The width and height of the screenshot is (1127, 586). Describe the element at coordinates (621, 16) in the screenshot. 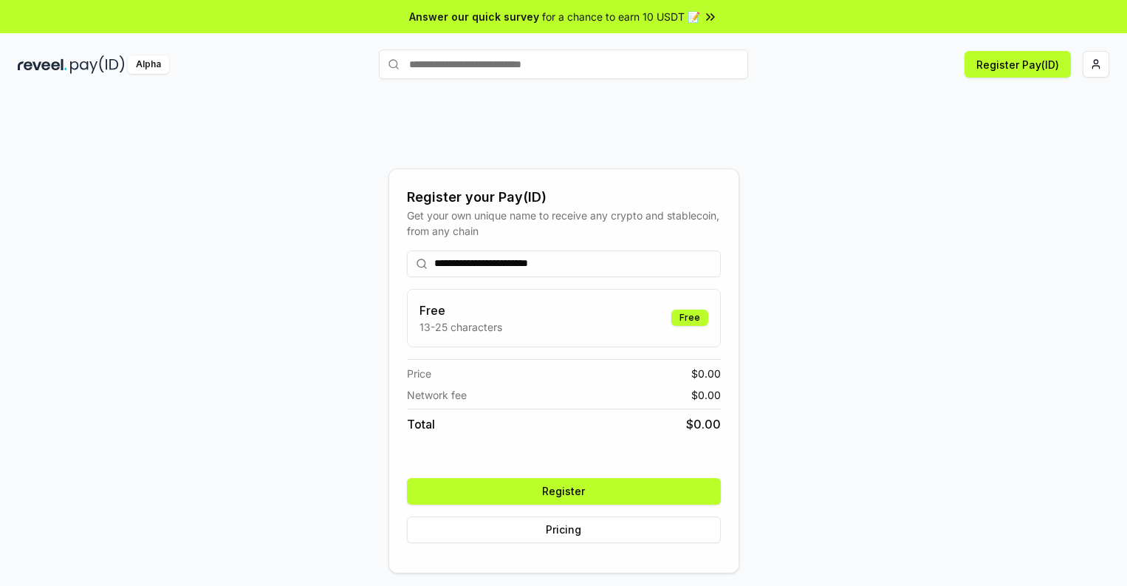

I see `span: for a chance to earn 10 USDT 📝` at that location.